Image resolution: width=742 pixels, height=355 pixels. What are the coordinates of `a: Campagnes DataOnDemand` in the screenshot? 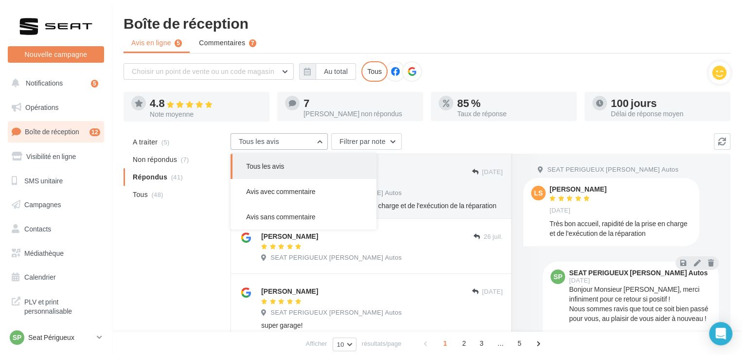 It's located at (56, 338).